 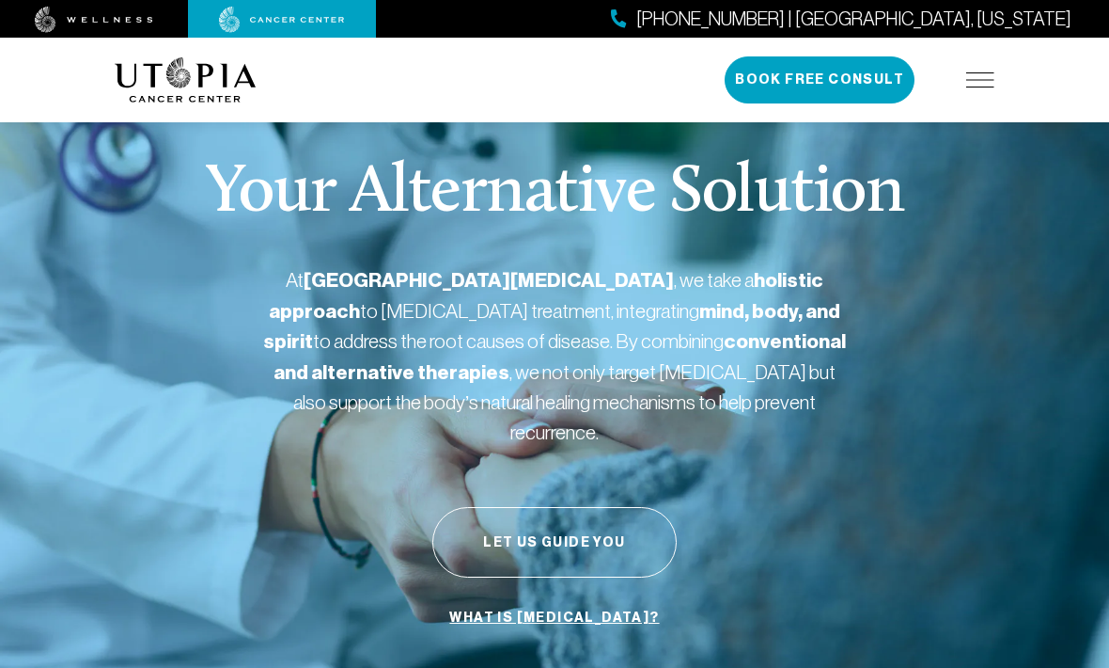 What do you see at coordinates (554, 194) in the screenshot?
I see `p: Your Alternative Solution` at bounding box center [554, 194].